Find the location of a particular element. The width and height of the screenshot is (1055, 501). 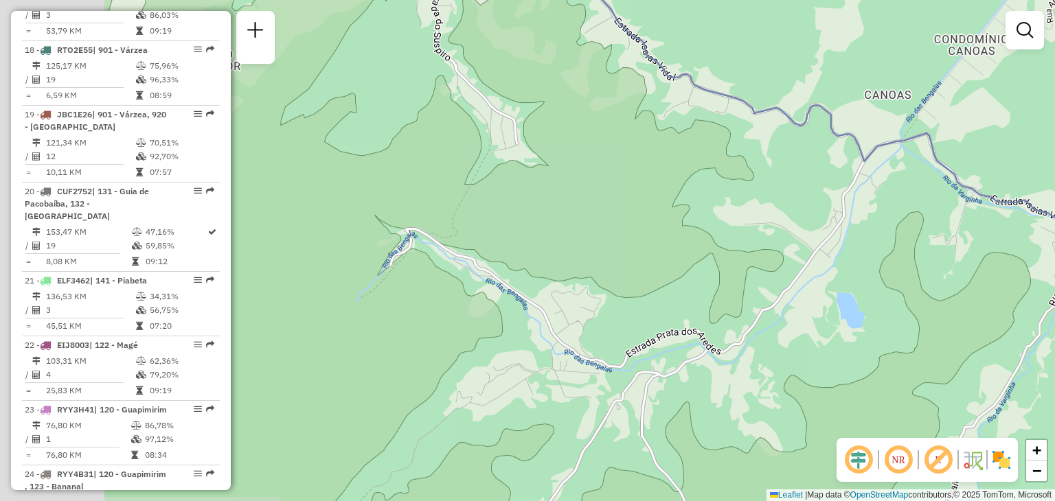

td: 07:20 is located at coordinates (181, 326).